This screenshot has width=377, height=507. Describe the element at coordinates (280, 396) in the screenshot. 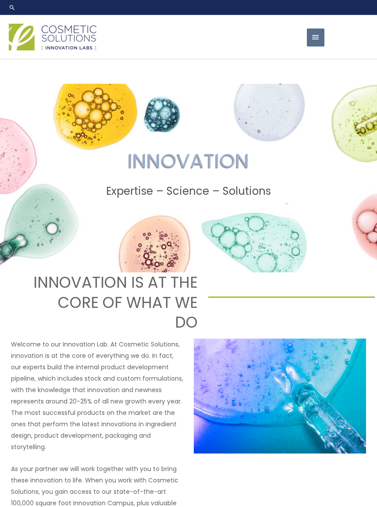

I see `img: Innovartion Station Image` at that location.